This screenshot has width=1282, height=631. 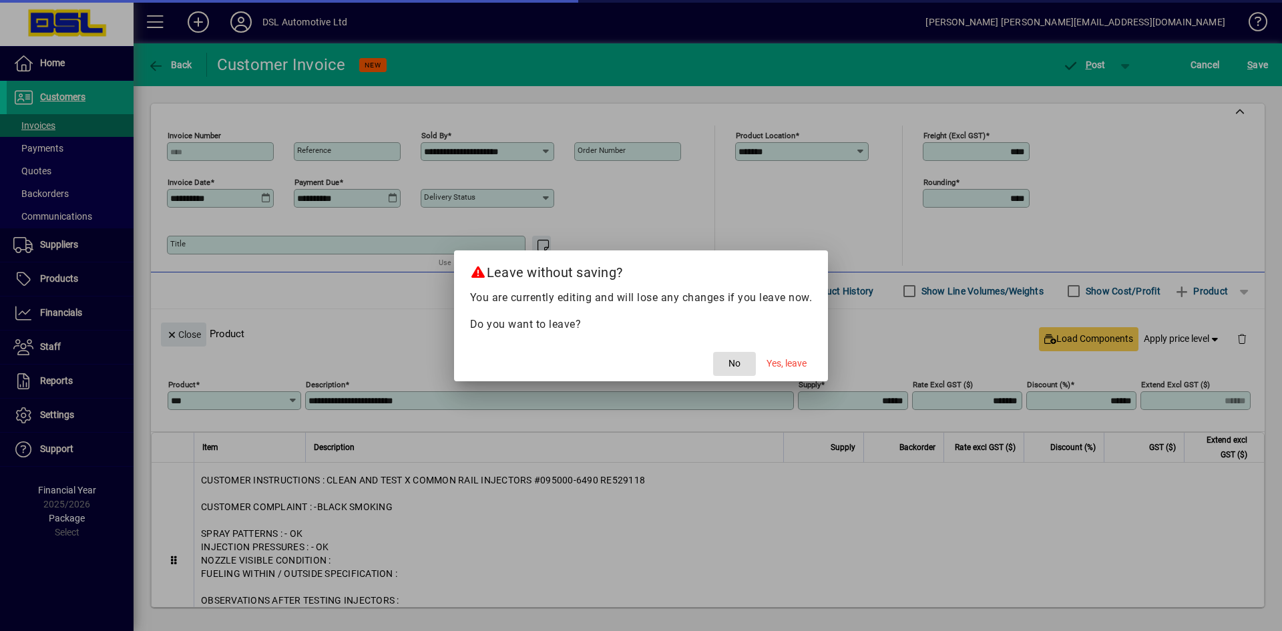 What do you see at coordinates (735, 363) in the screenshot?
I see `span: No` at bounding box center [735, 363].